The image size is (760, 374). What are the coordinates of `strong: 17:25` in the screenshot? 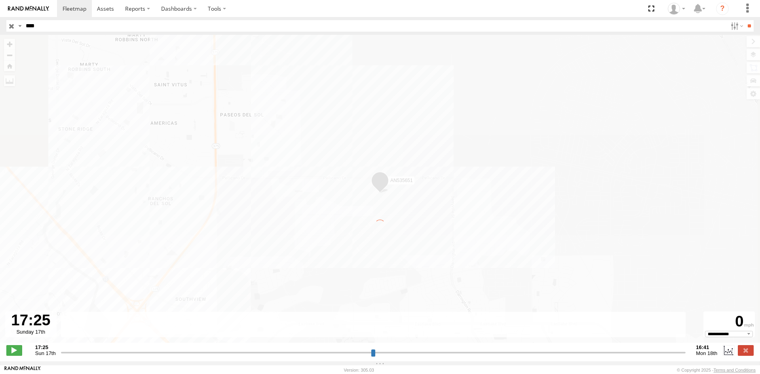 It's located at (45, 347).